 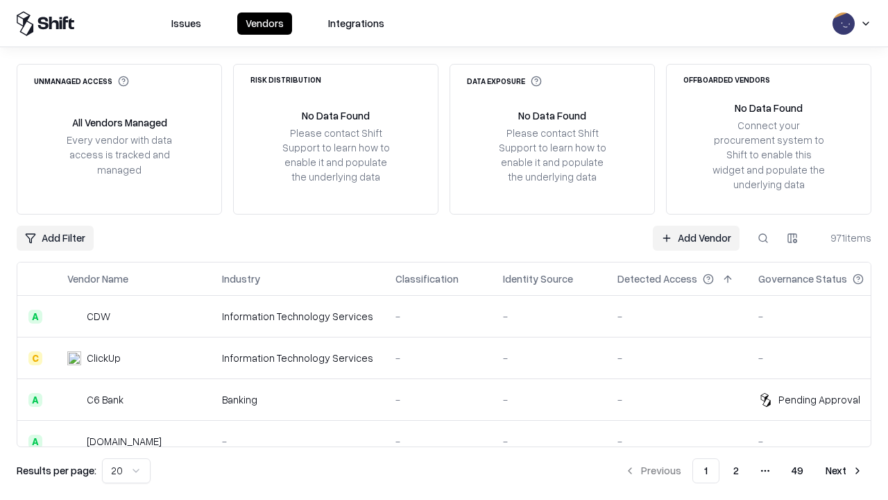 I want to click on div: ClickUp, so click(x=103, y=357).